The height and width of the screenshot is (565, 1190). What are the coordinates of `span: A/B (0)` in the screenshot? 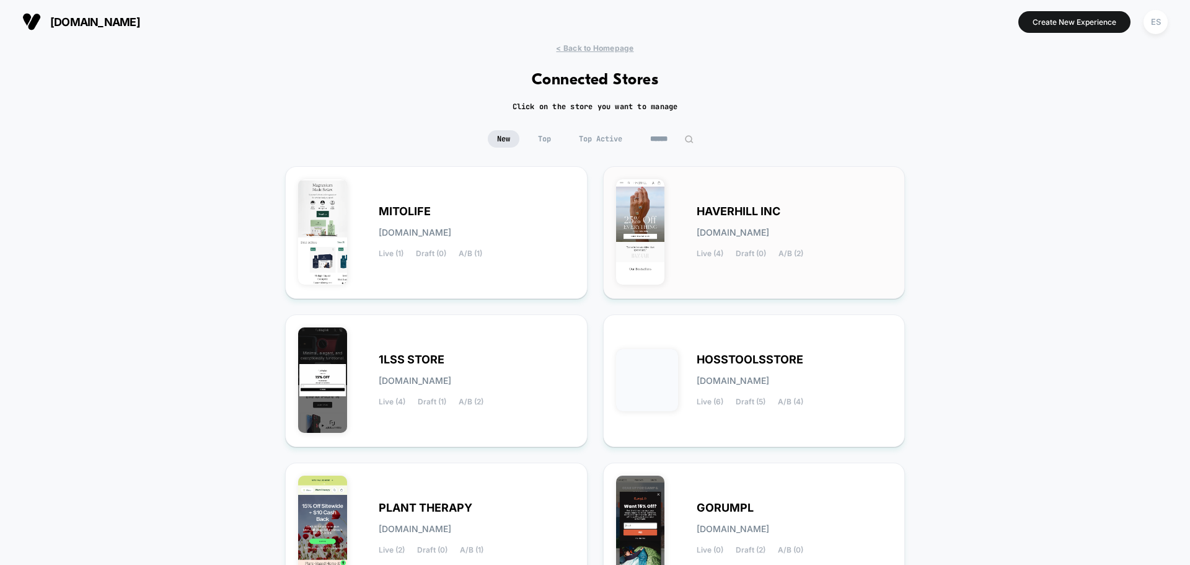 It's located at (790, 550).